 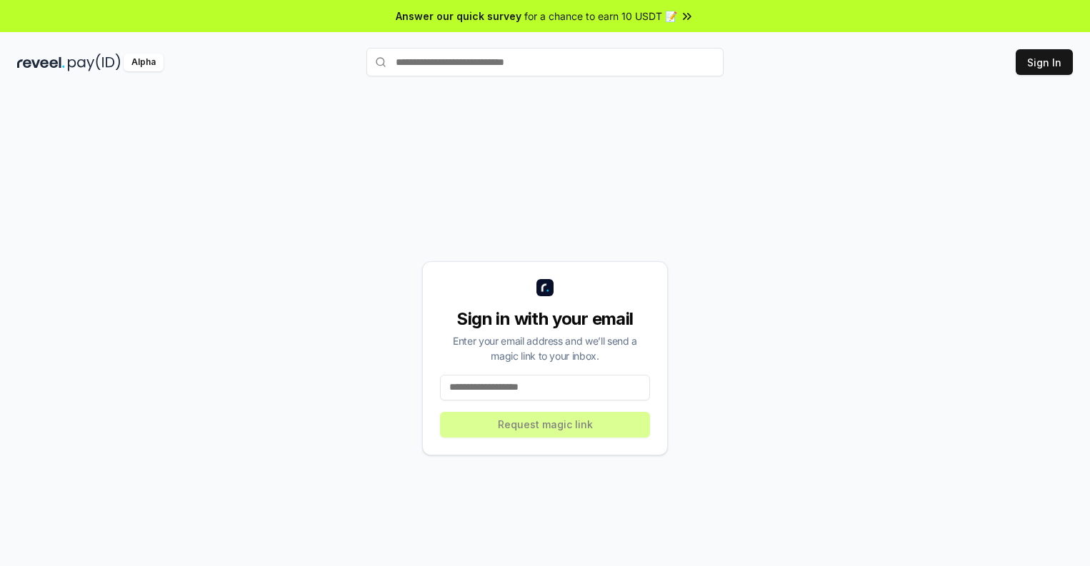 What do you see at coordinates (94, 62) in the screenshot?
I see `img: pay_id` at bounding box center [94, 62].